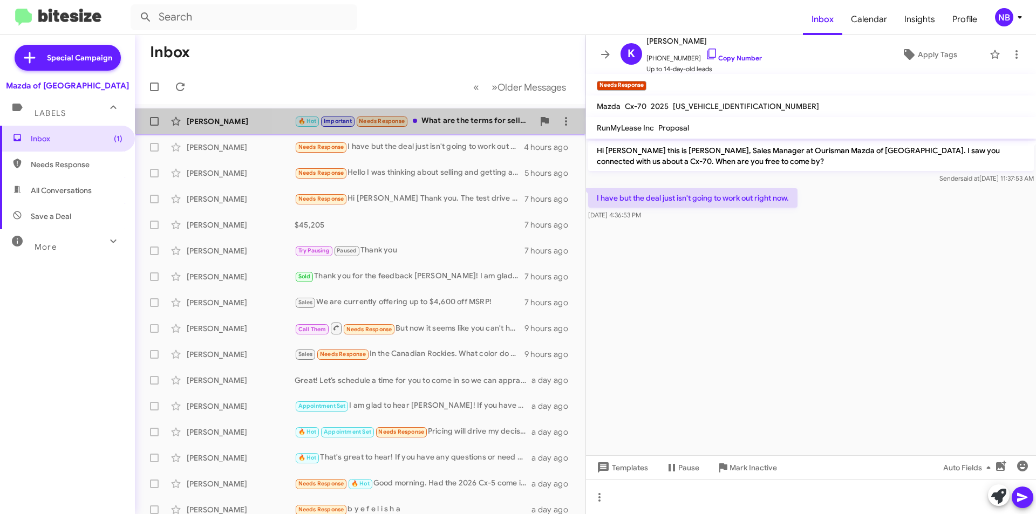  Describe the element at coordinates (476, 87) in the screenshot. I see `button: Previous` at that location.